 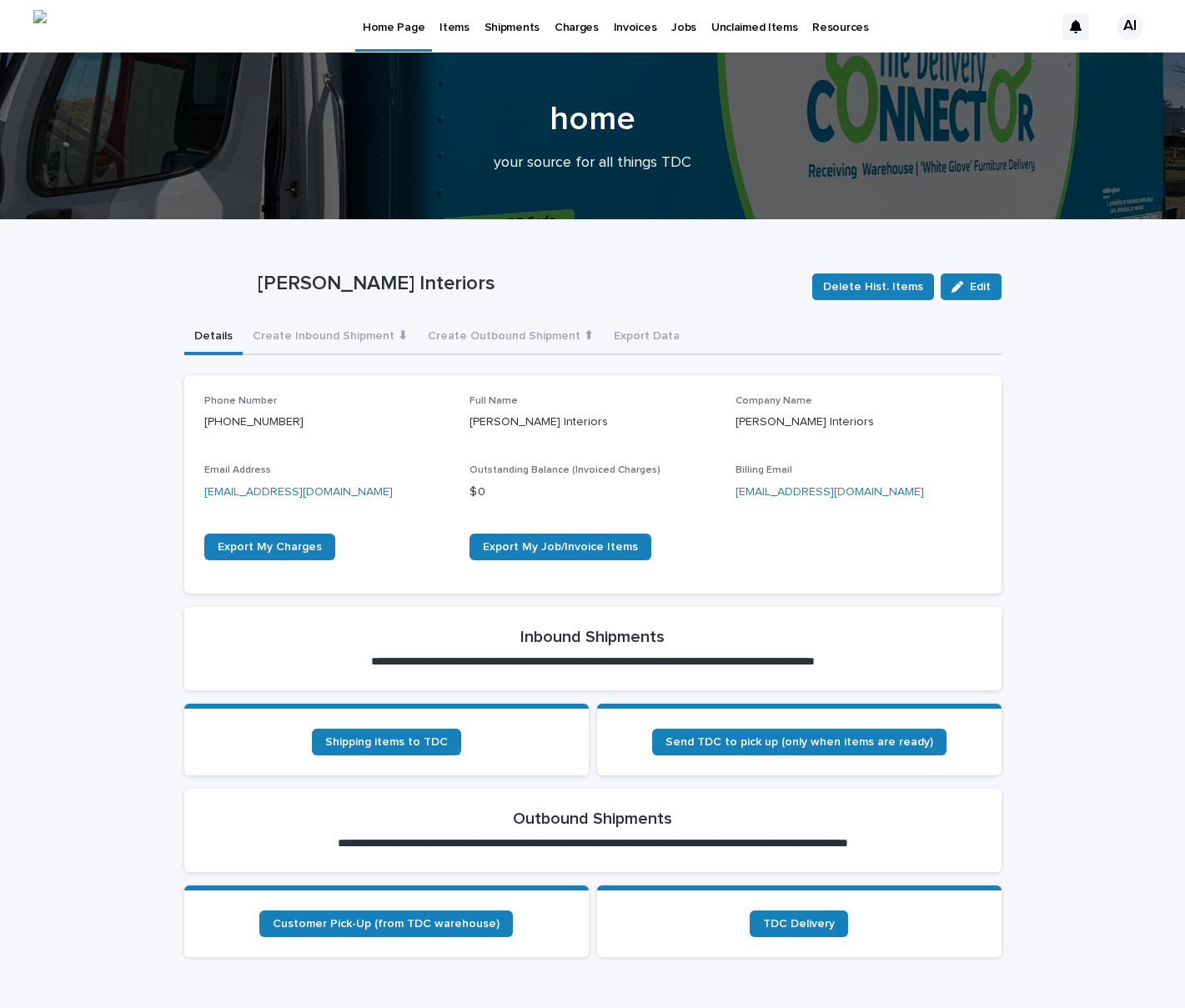 What do you see at coordinates (214, 337) in the screenshot?
I see `button: Details` at bounding box center [214, 337].